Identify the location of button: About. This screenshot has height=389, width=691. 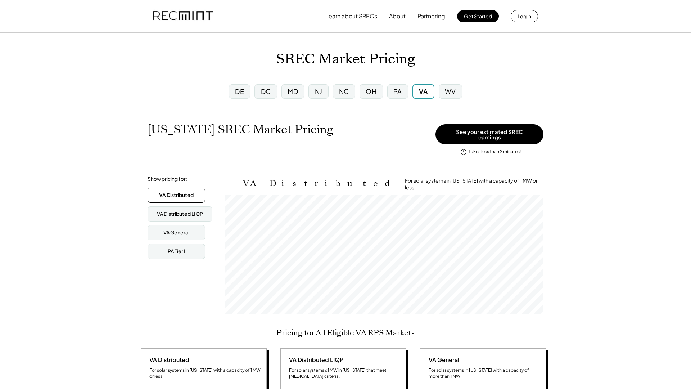
(398, 16).